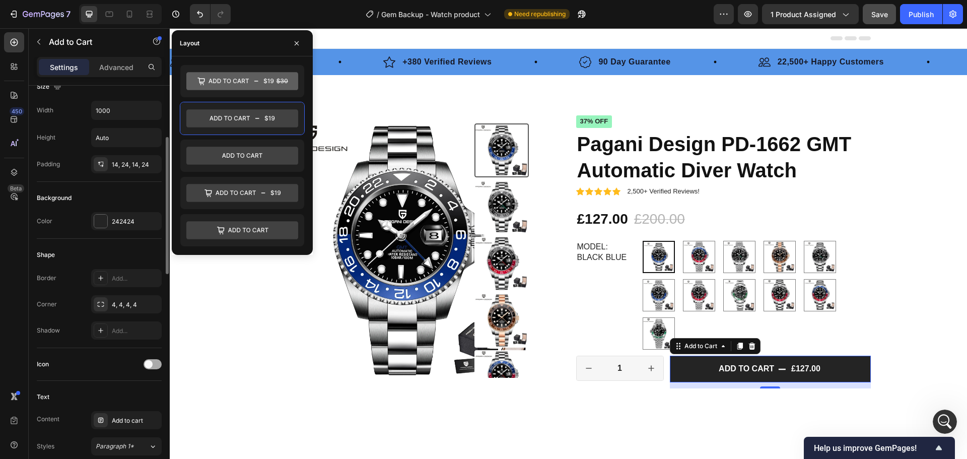 Image resolution: width=967 pixels, height=459 pixels. Describe the element at coordinates (879, 448) in the screenshot. I see `button: Show survey - Help us improve GemPages!` at that location.